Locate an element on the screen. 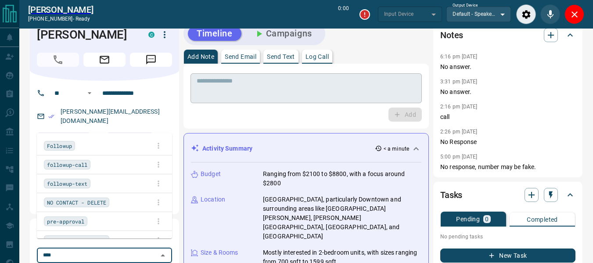 This screenshot has height=263, width=593. div: Fri Sep 08 2023 is located at coordinates (139, 139).